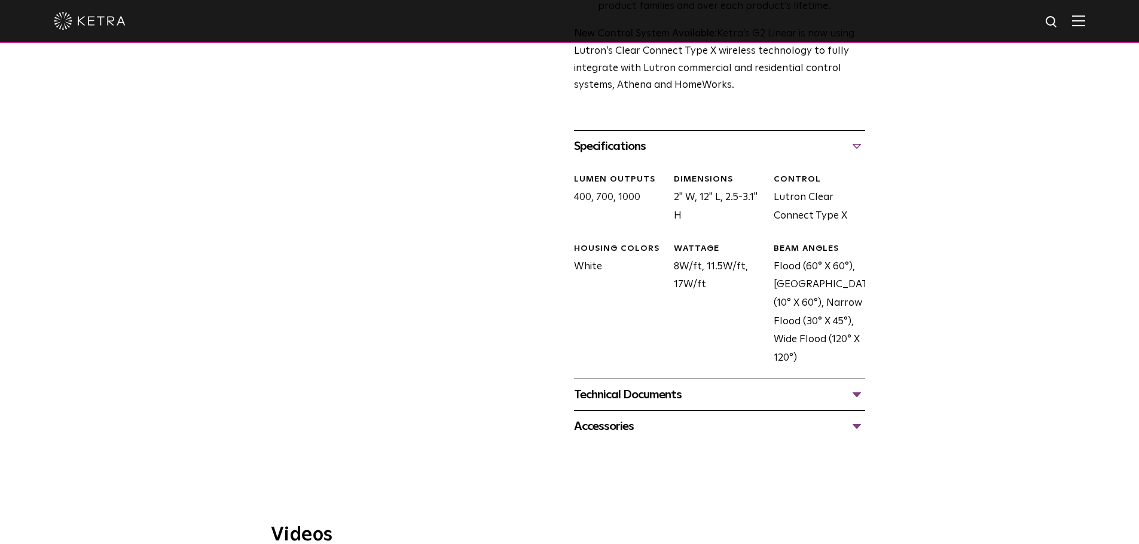 This screenshot has width=1139, height=544. What do you see at coordinates (619, 180) in the screenshot?
I see `div: LUMEN OUTPUTS` at bounding box center [619, 180].